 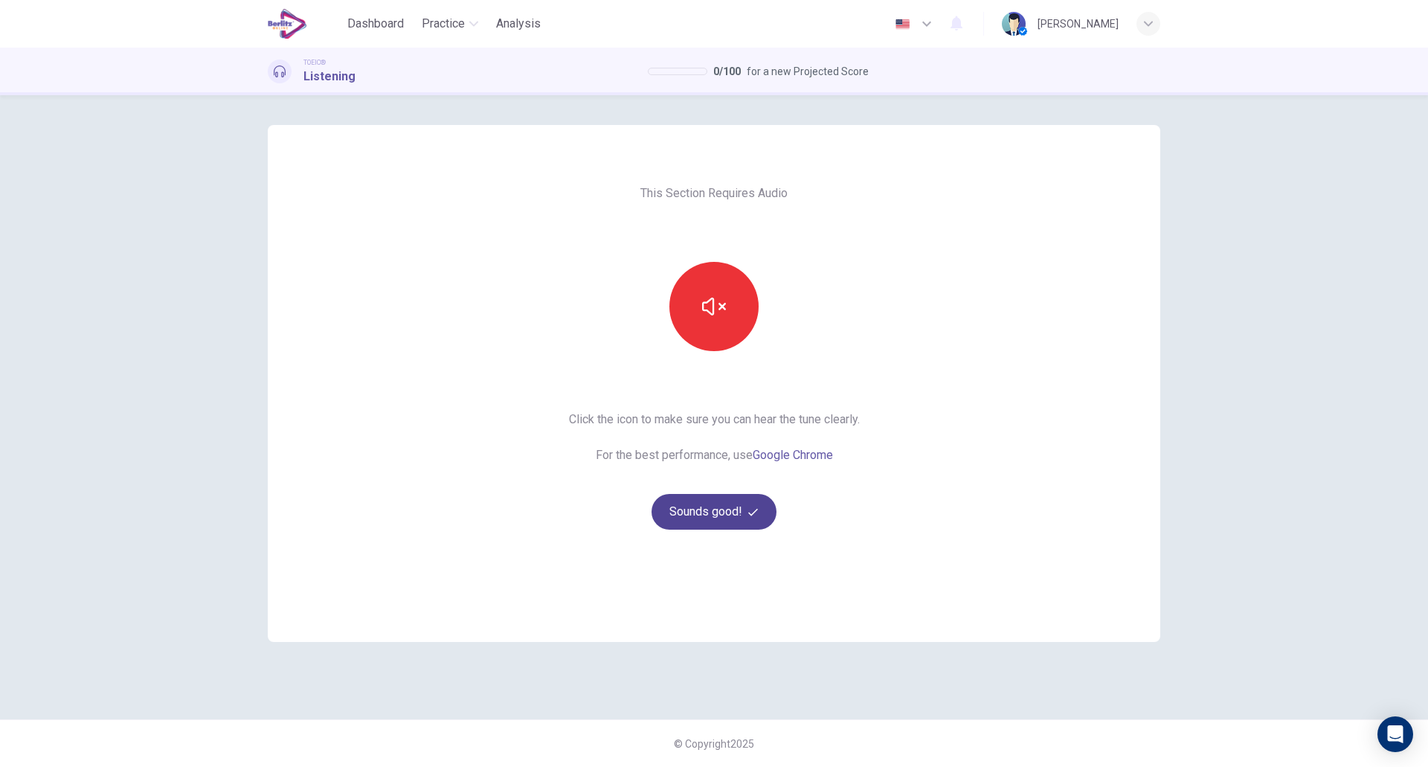 I want to click on a: EduSynch logo, so click(x=304, y=24).